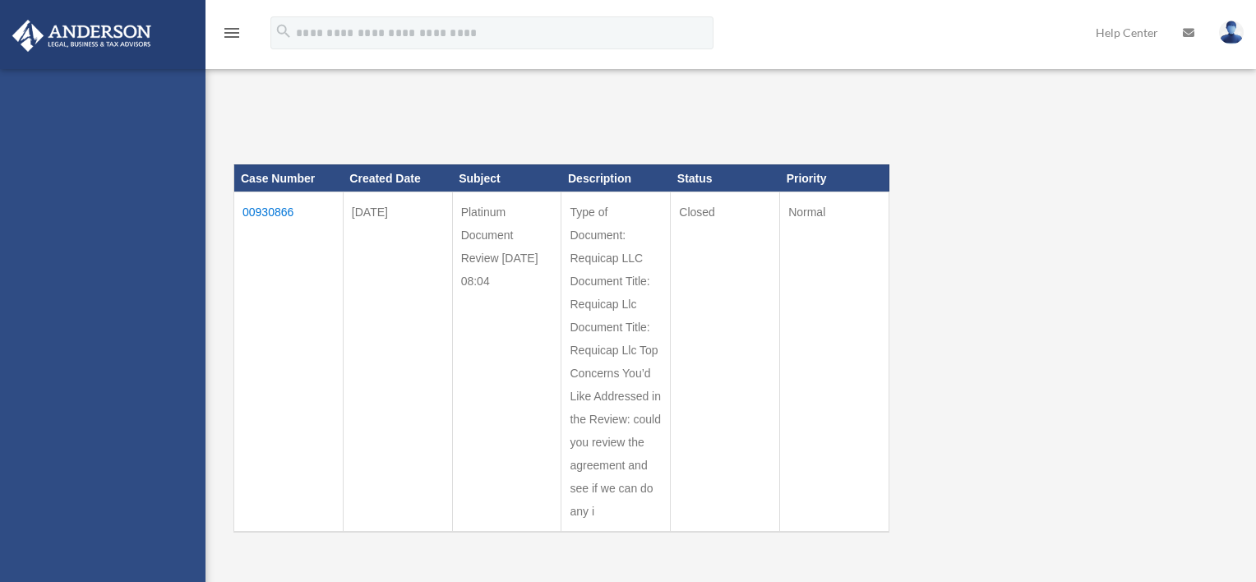 Image resolution: width=1256 pixels, height=582 pixels. What do you see at coordinates (284, 31) in the screenshot?
I see `i: search` at bounding box center [284, 31].